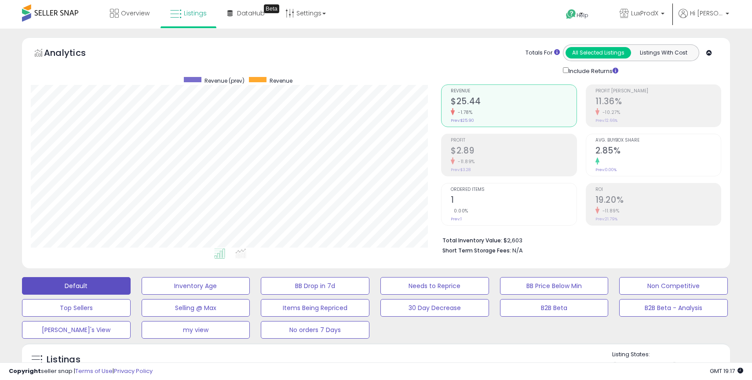  I want to click on button: B2B Beta - Analysis, so click(673, 308).